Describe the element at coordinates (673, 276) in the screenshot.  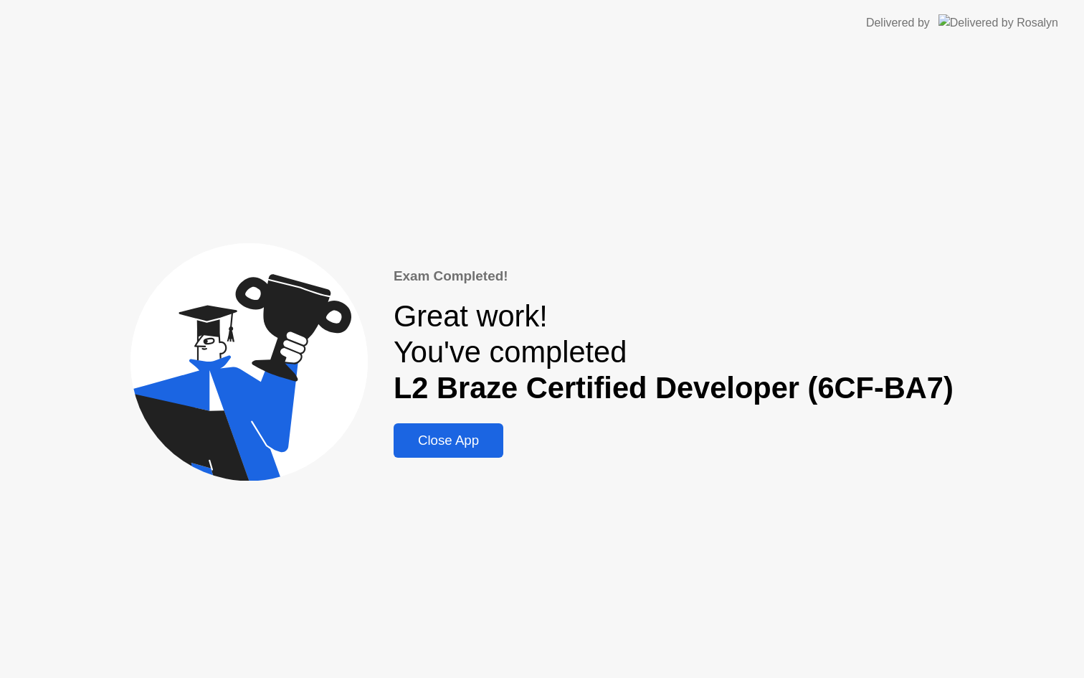
I see `div: Exam Completed!` at that location.